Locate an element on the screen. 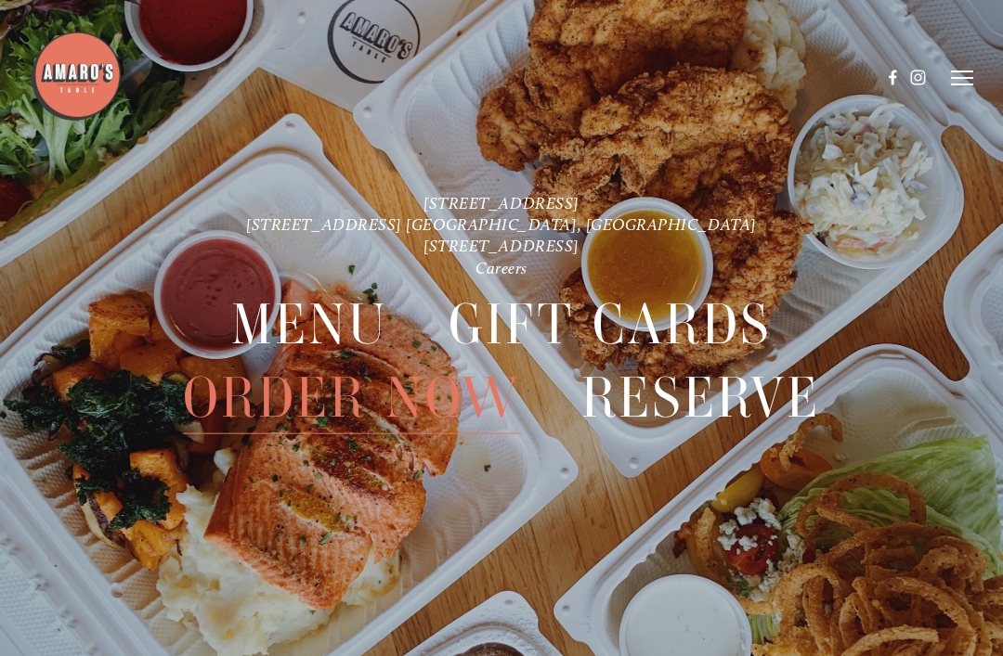  a: Careers is located at coordinates (501, 266).